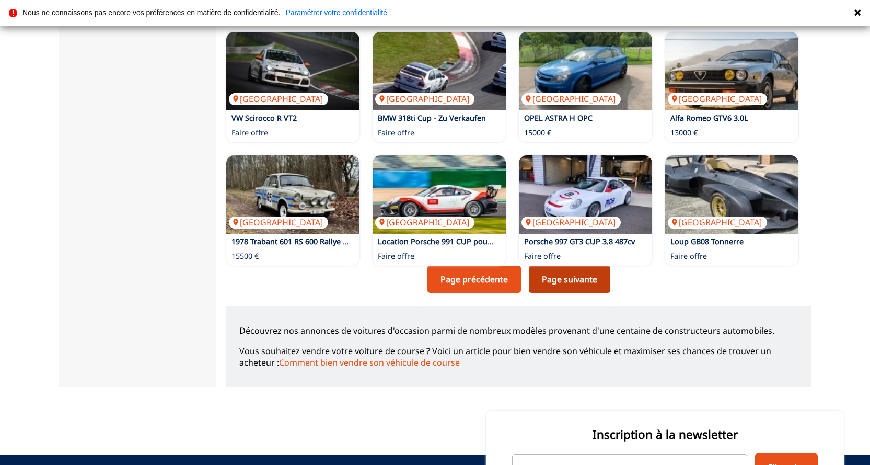 The image size is (870, 465). I want to click on img: BMW 318ti Cup - Zu Verkaufen, so click(439, 71).